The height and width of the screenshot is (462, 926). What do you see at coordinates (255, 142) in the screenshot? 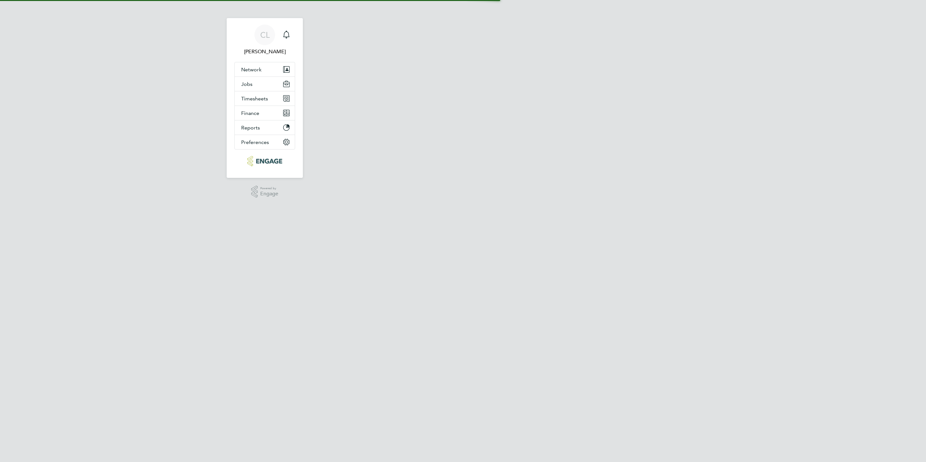
I see `span: Preferences` at bounding box center [255, 142].